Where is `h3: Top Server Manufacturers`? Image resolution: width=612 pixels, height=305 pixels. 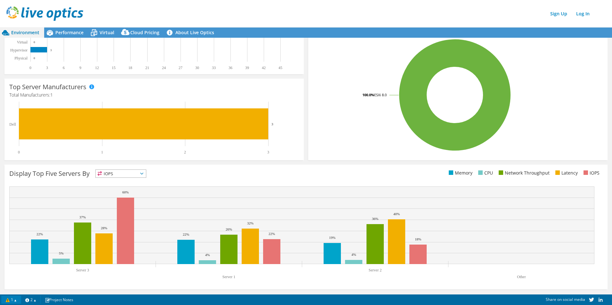
h3: Top Server Manufacturers is located at coordinates (48, 87).